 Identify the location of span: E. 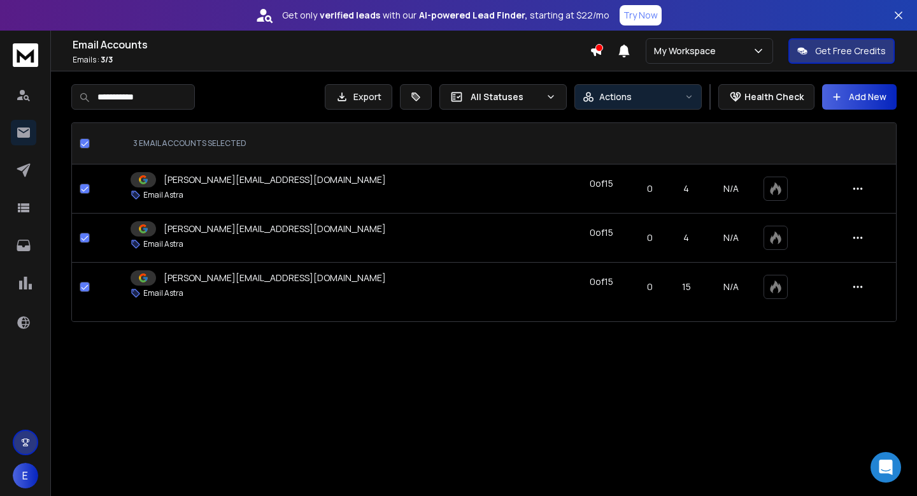
(25, 475).